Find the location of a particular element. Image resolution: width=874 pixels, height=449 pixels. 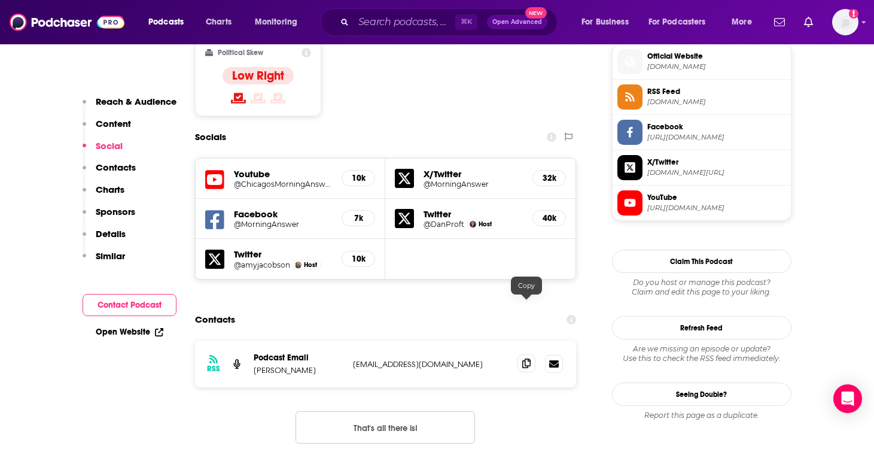

p: Contacts is located at coordinates (116, 167).